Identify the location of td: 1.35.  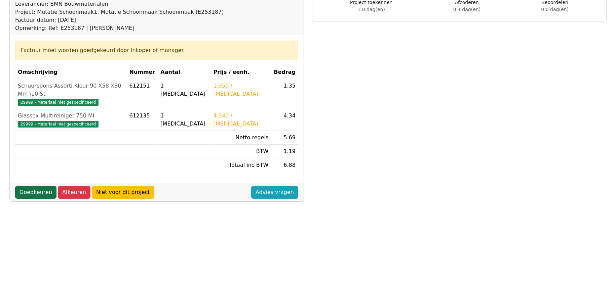
(284, 94).